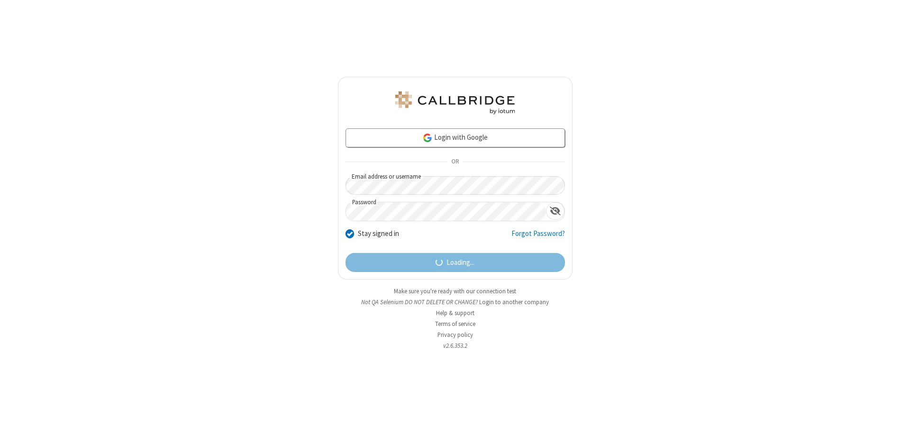 The width and height of the screenshot is (910, 434). What do you see at coordinates (427, 138) in the screenshot?
I see `img: google-icon.png` at bounding box center [427, 138].